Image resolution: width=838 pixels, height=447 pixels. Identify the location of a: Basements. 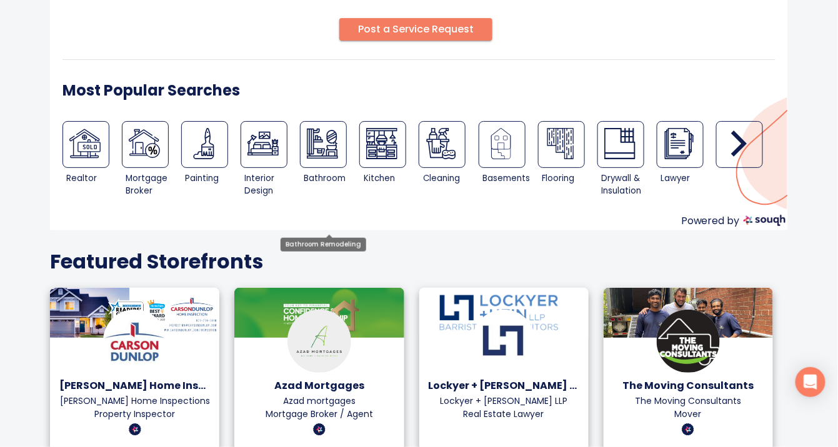
(502, 144).